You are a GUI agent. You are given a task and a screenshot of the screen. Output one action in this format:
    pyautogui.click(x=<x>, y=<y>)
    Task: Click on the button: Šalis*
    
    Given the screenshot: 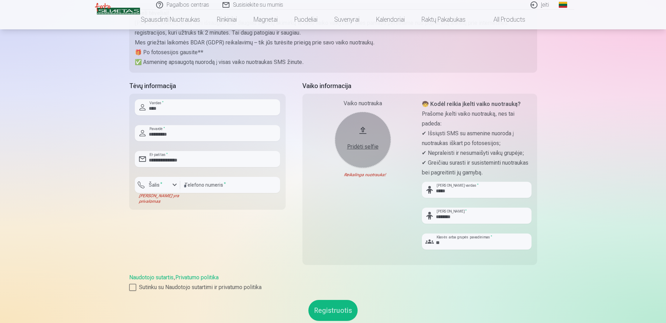 What is the action you would take?
    pyautogui.click(x=157, y=185)
    